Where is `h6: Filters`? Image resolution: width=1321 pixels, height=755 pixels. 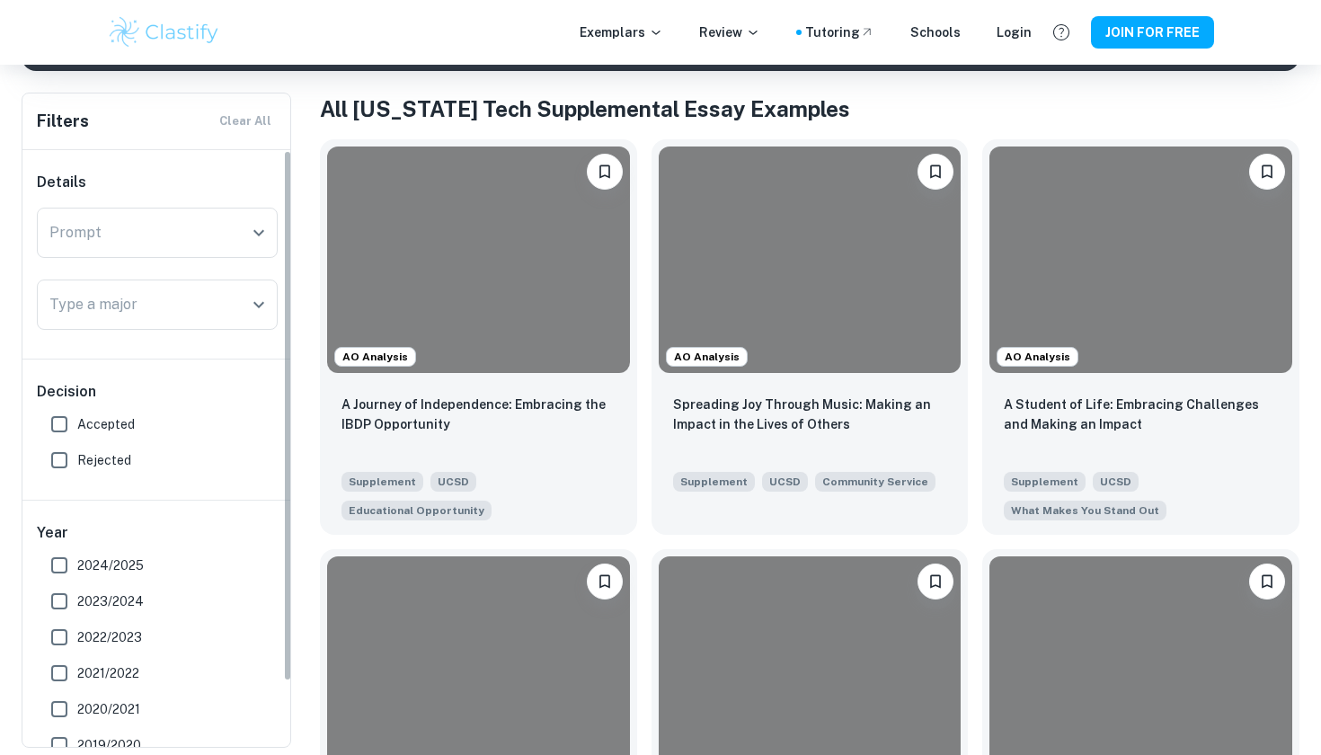 h6: Filters is located at coordinates (63, 121).